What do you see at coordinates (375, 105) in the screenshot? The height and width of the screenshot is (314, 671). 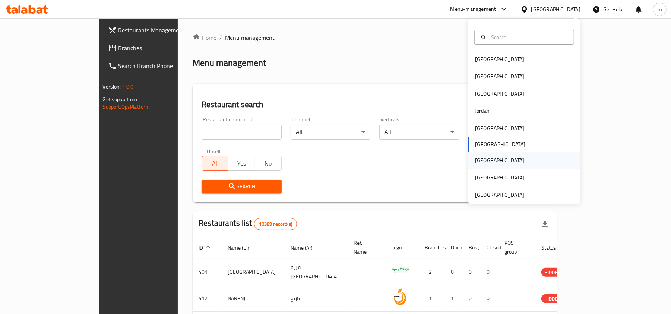 I see `h2: Restaurant search` at bounding box center [375, 105].